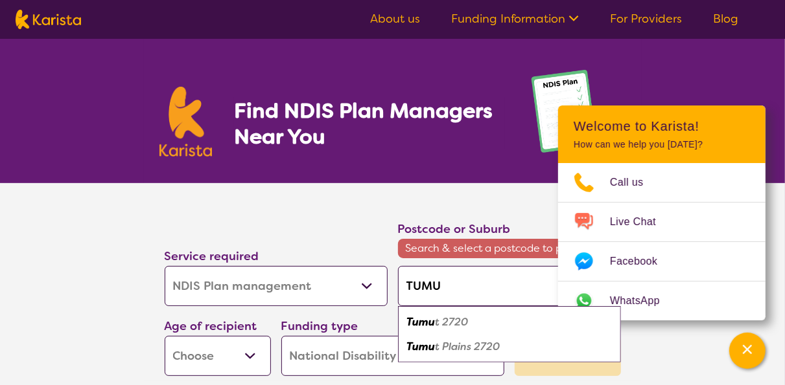  Describe the element at coordinates (661, 213) in the screenshot. I see `div: Channel Menu` at that location.